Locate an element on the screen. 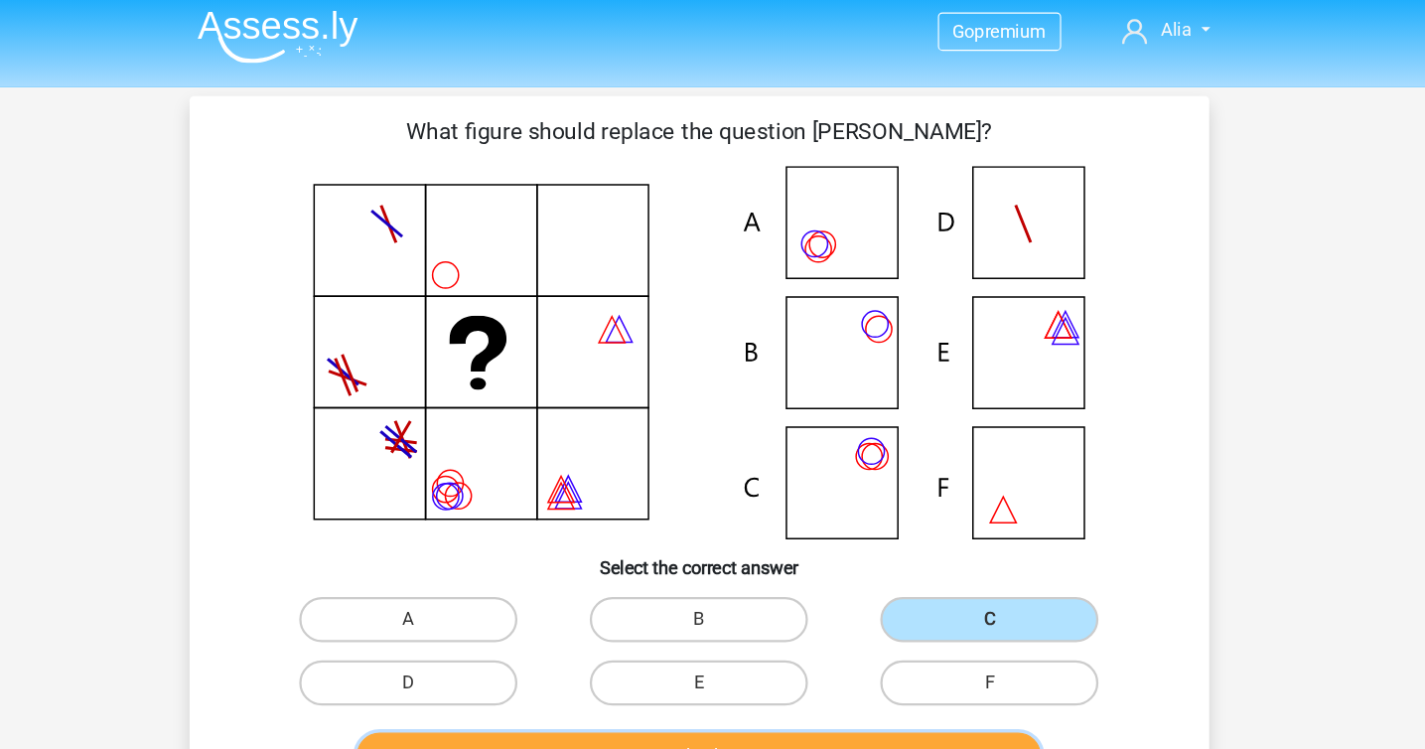 The width and height of the screenshot is (1425, 749). label: B is located at coordinates (712, 551).